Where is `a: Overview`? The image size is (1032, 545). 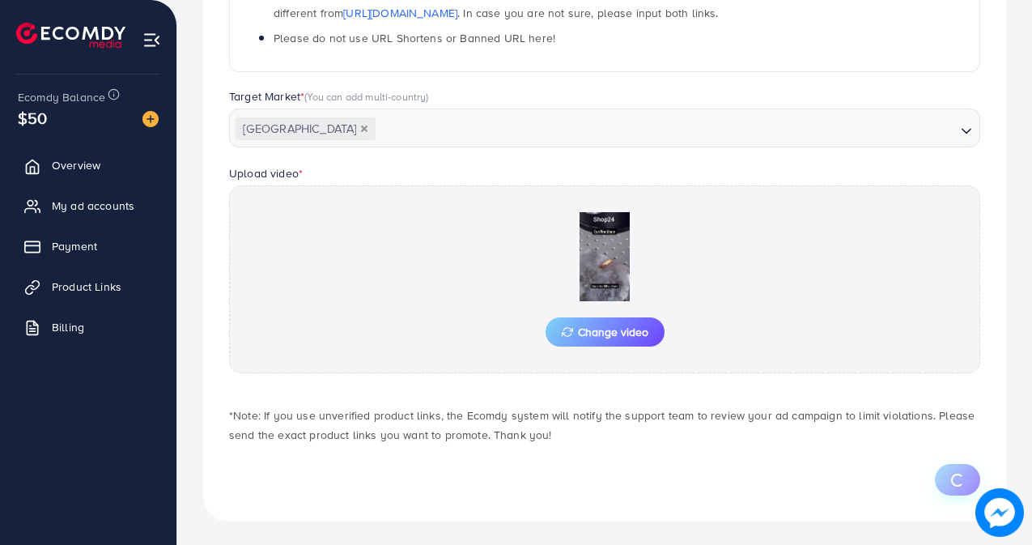
a: Overview is located at coordinates (88, 165).